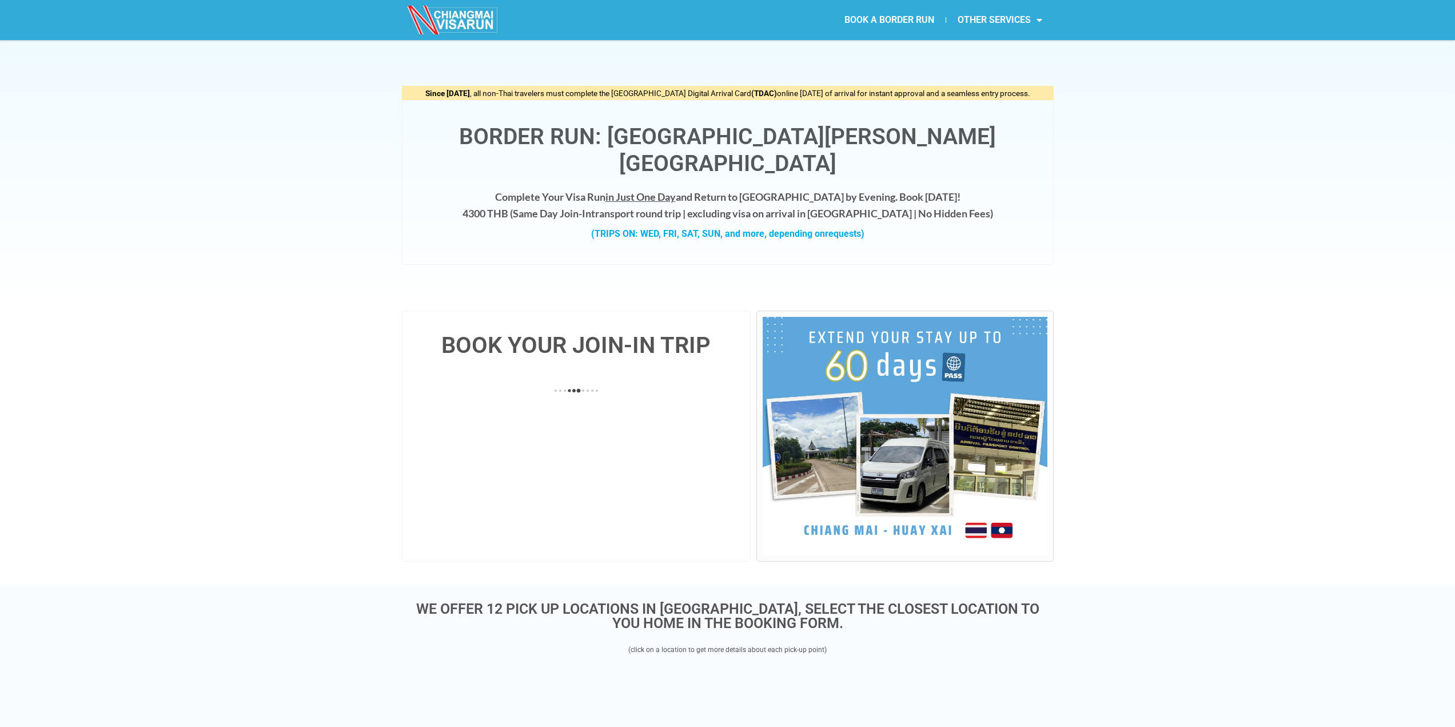 This screenshot has height=727, width=1455. I want to click on a: BOOK A BORDER RUN, so click(889, 20).